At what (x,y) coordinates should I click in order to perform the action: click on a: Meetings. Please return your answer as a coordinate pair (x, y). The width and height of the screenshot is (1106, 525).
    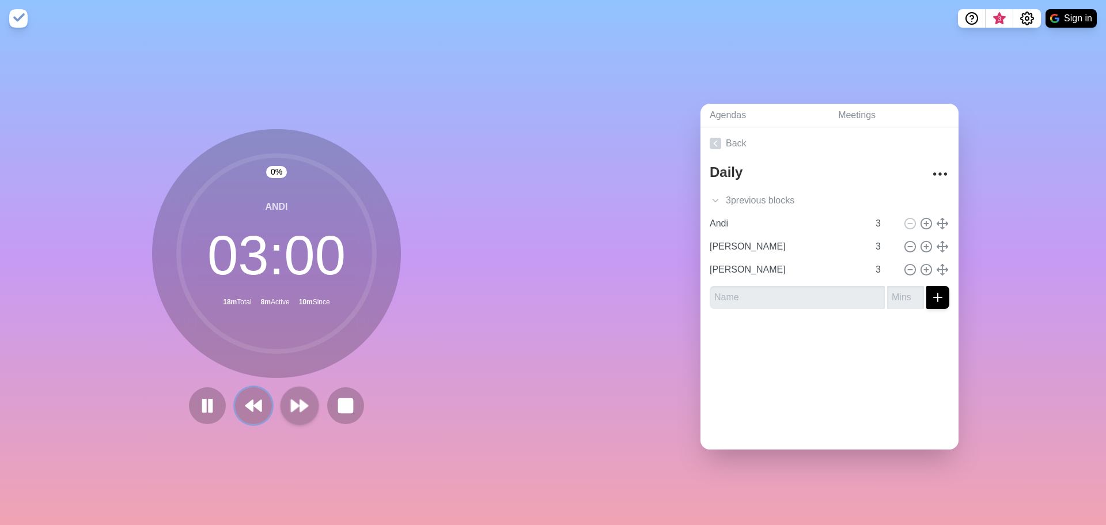
    Looking at the image, I should click on (893, 115).